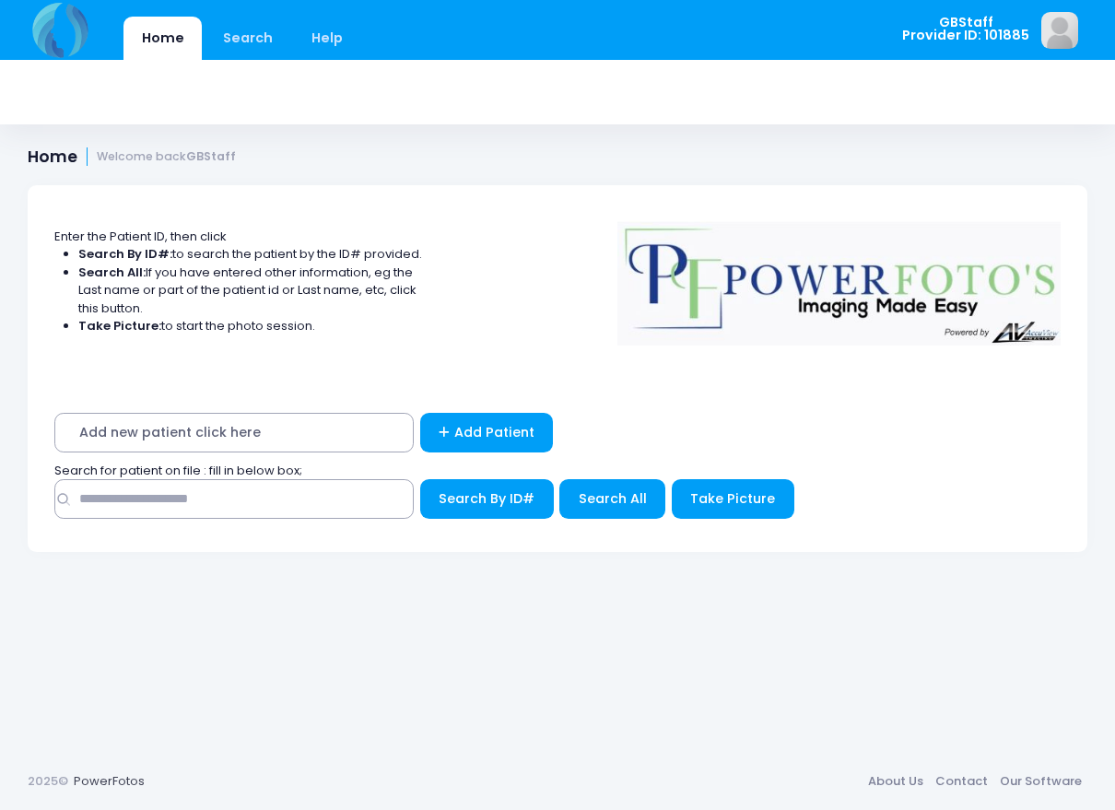 This screenshot has height=810, width=1115. Describe the element at coordinates (961, 782) in the screenshot. I see `a: Contact` at that location.